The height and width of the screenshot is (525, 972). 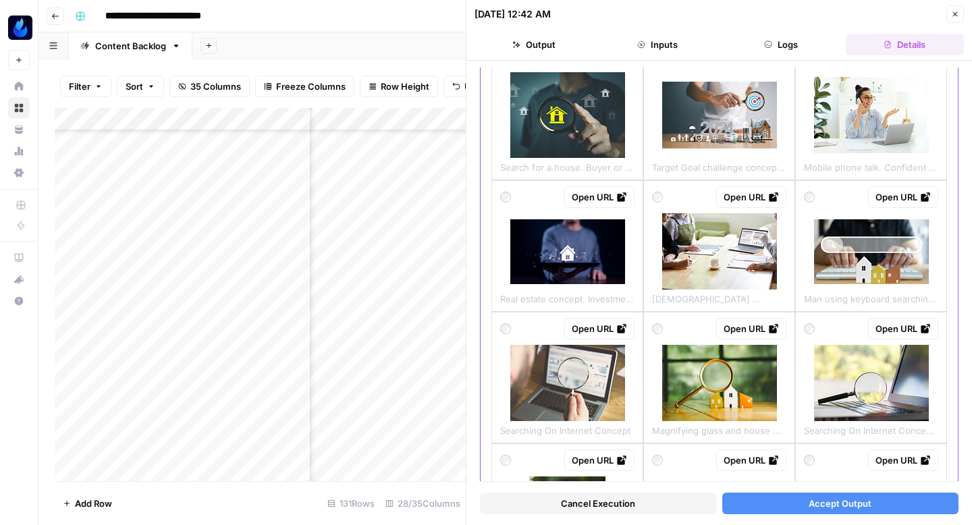 I want to click on button: Output, so click(x=533, y=45).